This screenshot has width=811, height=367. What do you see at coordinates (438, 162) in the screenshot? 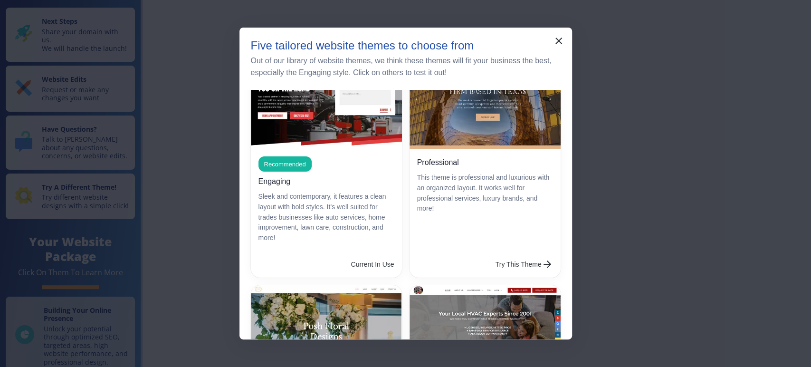
I see `h6: Professional` at bounding box center [438, 162].